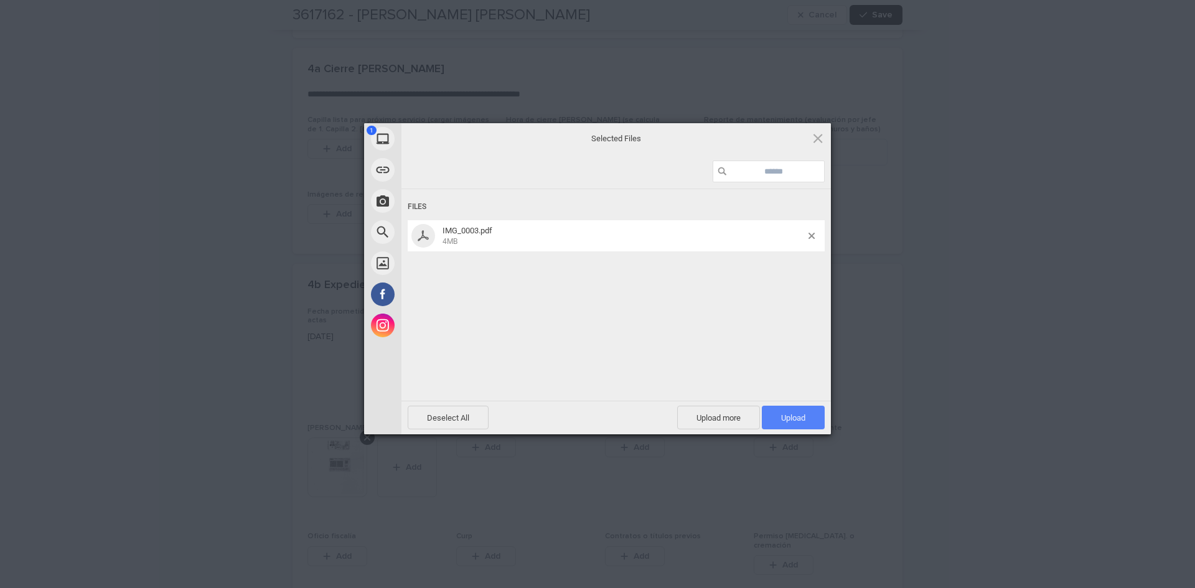 The width and height of the screenshot is (1195, 588). I want to click on span: Deselect All, so click(448, 418).